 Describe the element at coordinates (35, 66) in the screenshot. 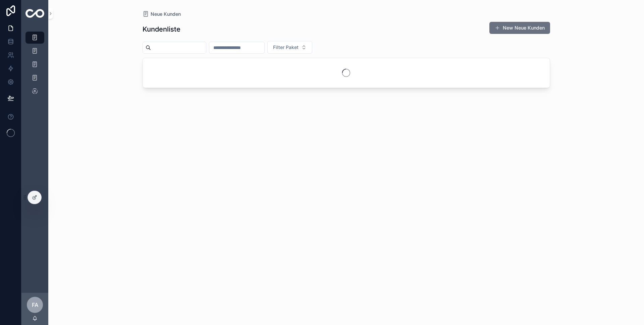

I see `div: scrollable content` at that location.